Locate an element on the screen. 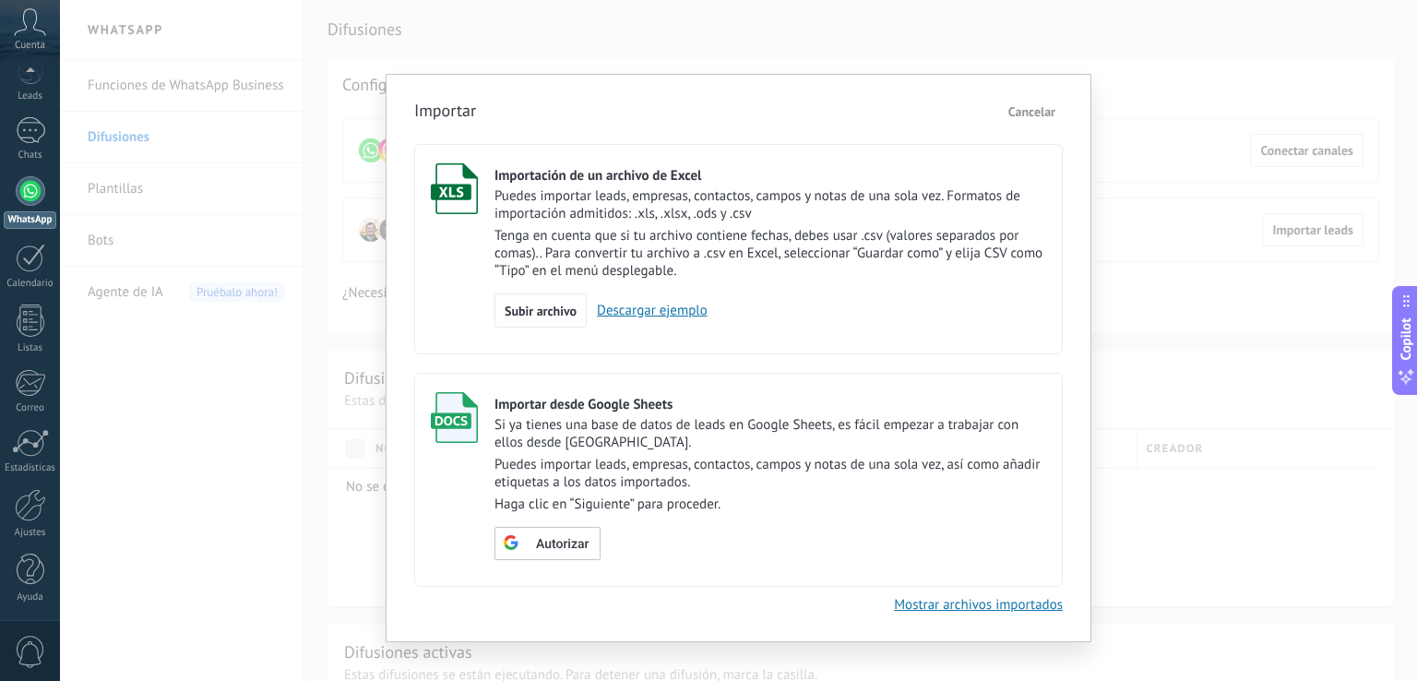  div: Calendario is located at coordinates (30, 283).